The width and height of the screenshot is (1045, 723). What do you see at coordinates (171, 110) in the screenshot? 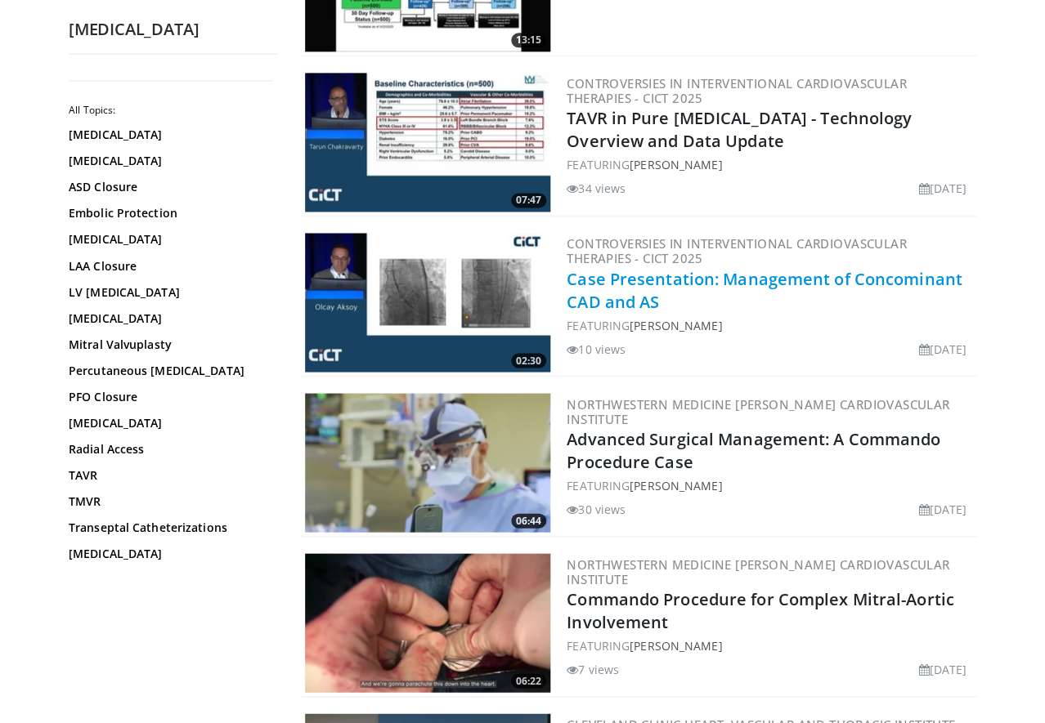
I see `h2: All Topics:` at bounding box center [171, 110].